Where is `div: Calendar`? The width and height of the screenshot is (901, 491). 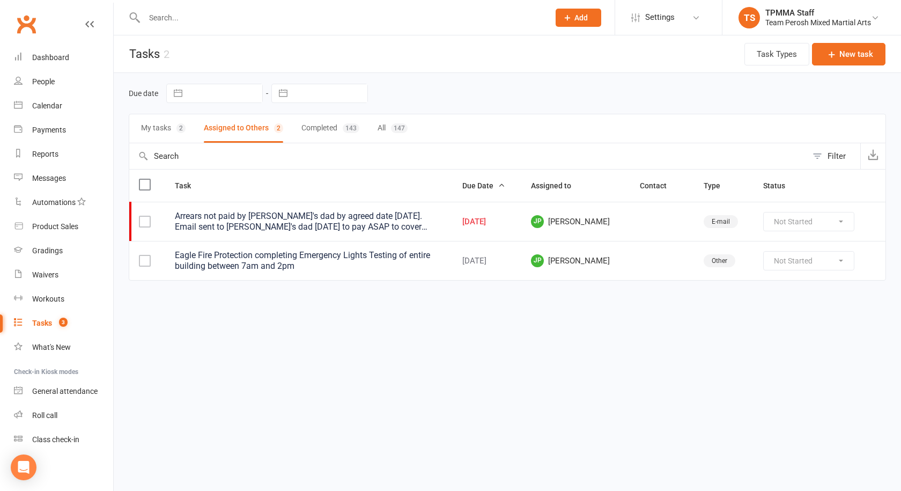 div: Calendar is located at coordinates (47, 106).